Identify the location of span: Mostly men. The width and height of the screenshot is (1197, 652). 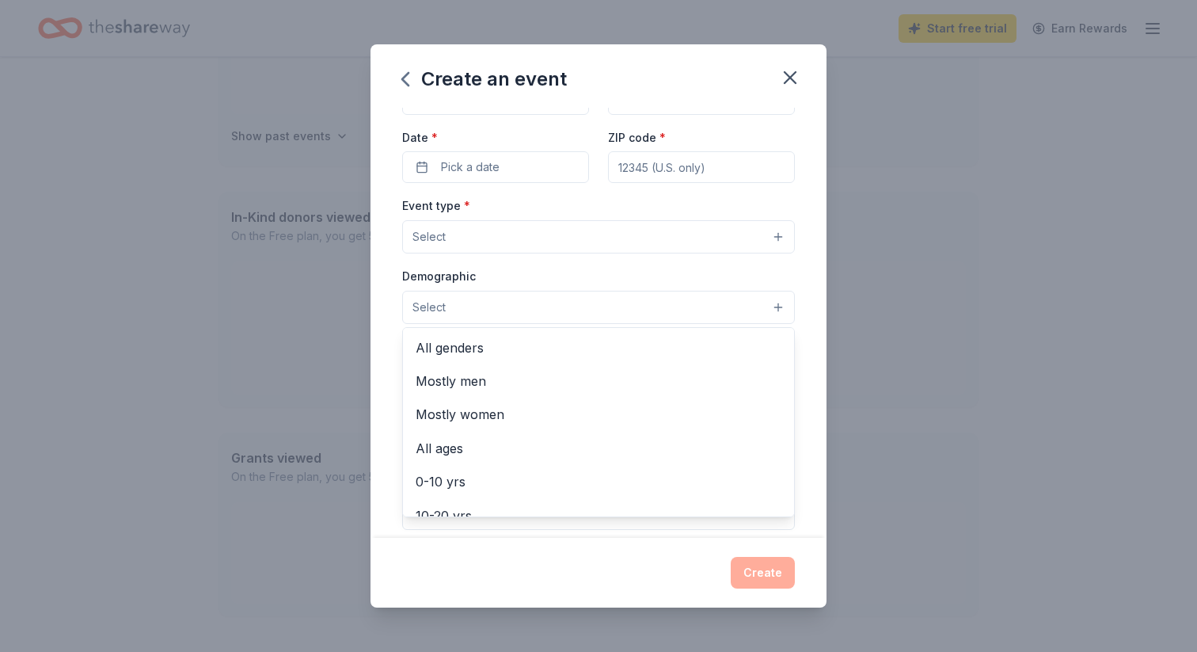
(599, 381).